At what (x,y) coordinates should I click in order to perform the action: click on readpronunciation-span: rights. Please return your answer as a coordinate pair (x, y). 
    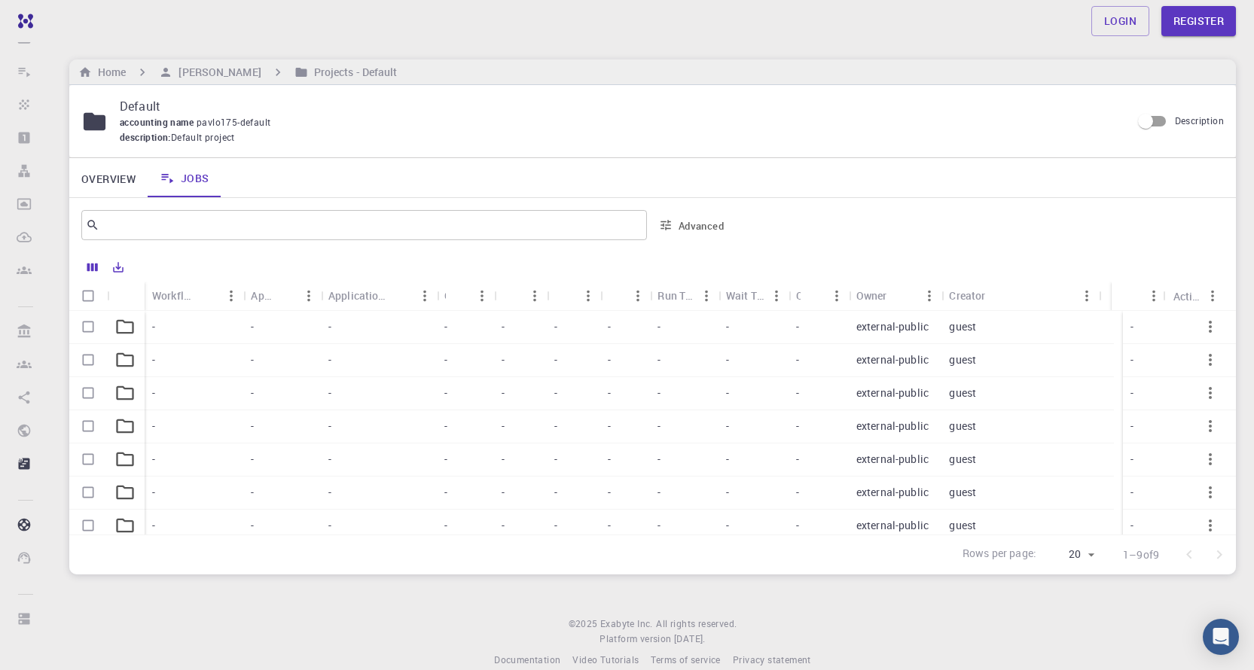
    Looking at the image, I should click on (682, 624).